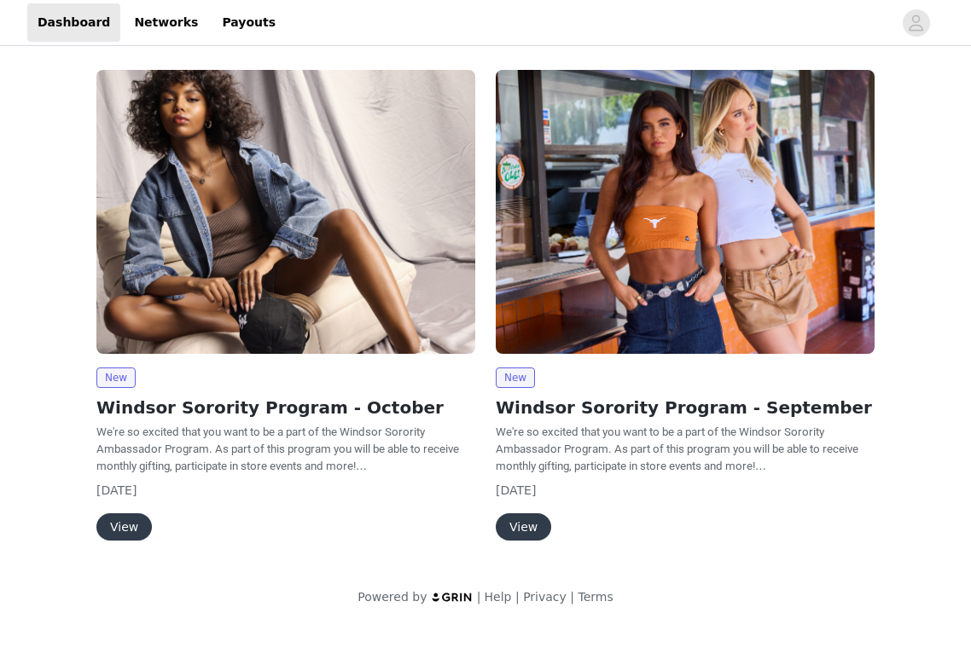  What do you see at coordinates (685, 408) in the screenshot?
I see `h2: Windsor Sorority Program - September` at bounding box center [685, 408].